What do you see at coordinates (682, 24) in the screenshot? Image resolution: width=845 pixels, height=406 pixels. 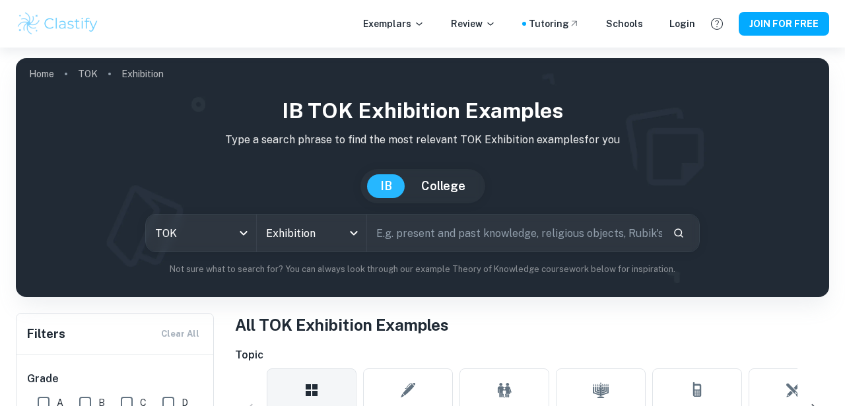 I see `div: Login` at bounding box center [682, 24].